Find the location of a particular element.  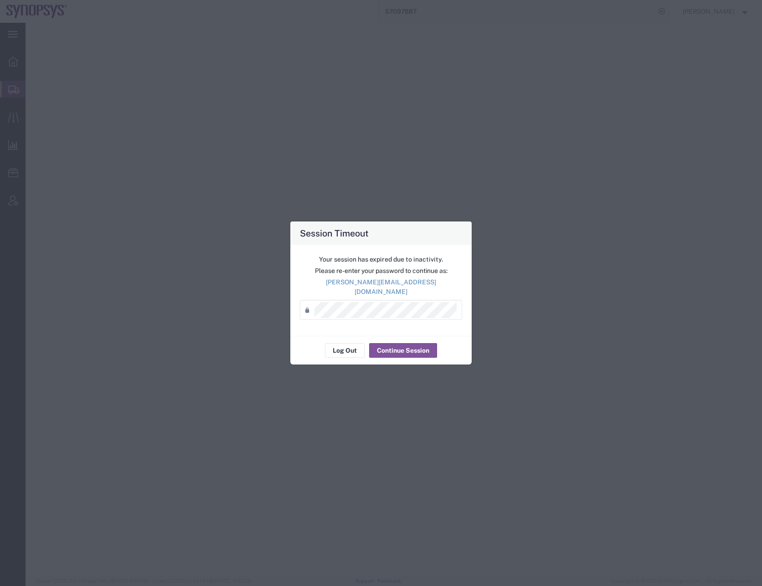

p: Your session has expired due to inactivity. is located at coordinates (381, 259).